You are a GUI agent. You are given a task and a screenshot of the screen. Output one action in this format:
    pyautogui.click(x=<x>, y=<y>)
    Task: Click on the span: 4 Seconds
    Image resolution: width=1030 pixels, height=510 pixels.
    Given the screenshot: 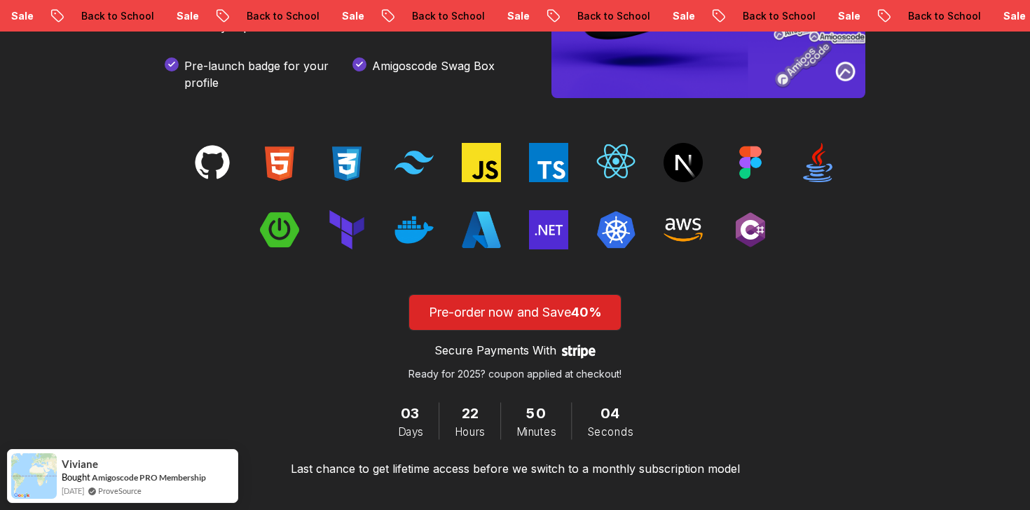 What is the action you would take?
    pyautogui.click(x=610, y=413)
    